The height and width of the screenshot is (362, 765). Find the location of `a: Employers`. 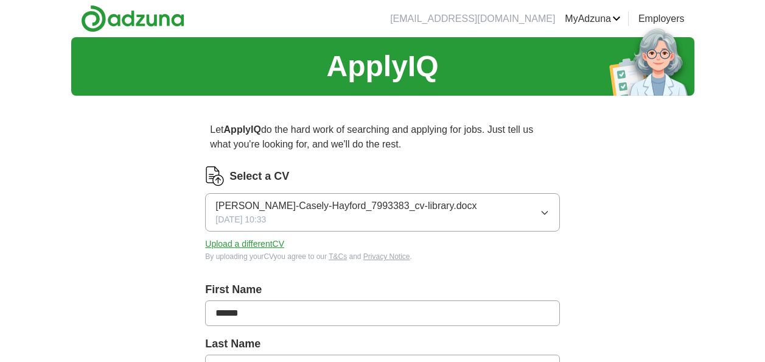

a: Employers is located at coordinates (662, 19).